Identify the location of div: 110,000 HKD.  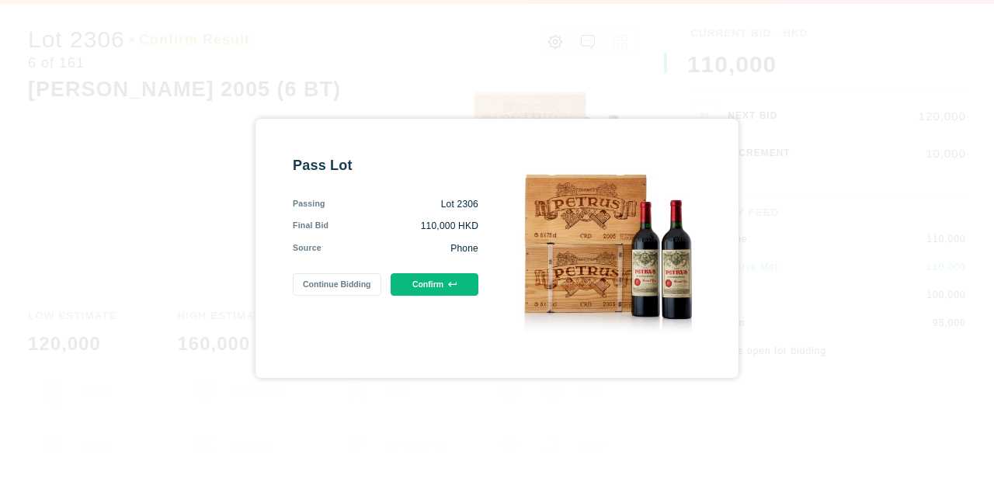
(403, 226).